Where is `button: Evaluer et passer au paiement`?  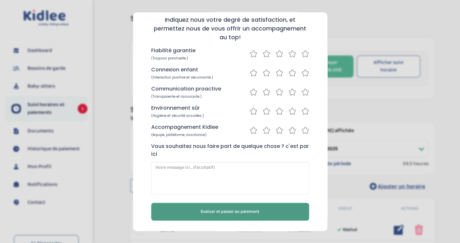 button: Evaluer et passer au paiement is located at coordinates (230, 211).